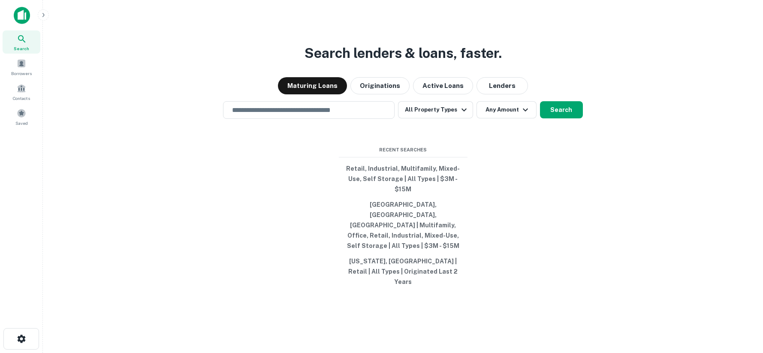 The image size is (763, 353). I want to click on a: Borrowers, so click(21, 67).